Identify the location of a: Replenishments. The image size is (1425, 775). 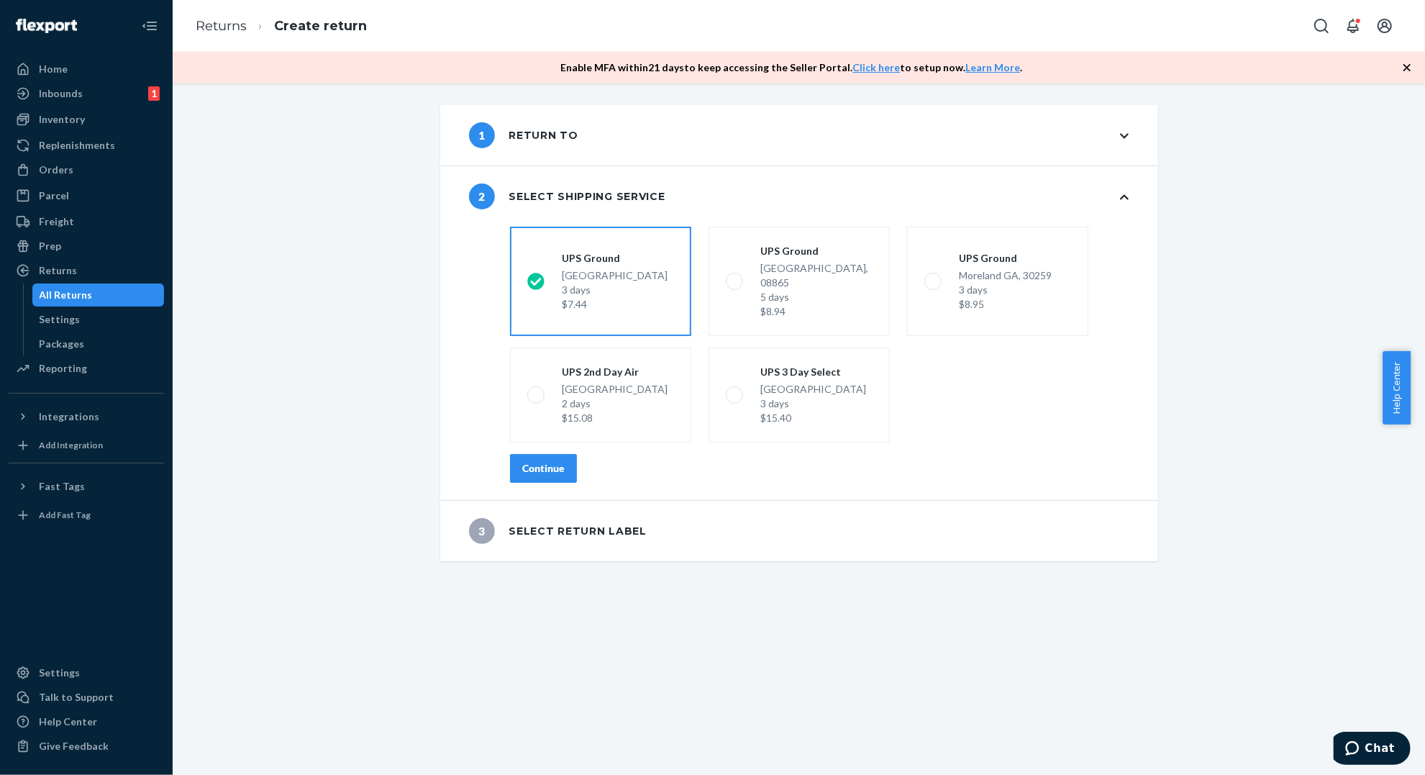
(86, 145).